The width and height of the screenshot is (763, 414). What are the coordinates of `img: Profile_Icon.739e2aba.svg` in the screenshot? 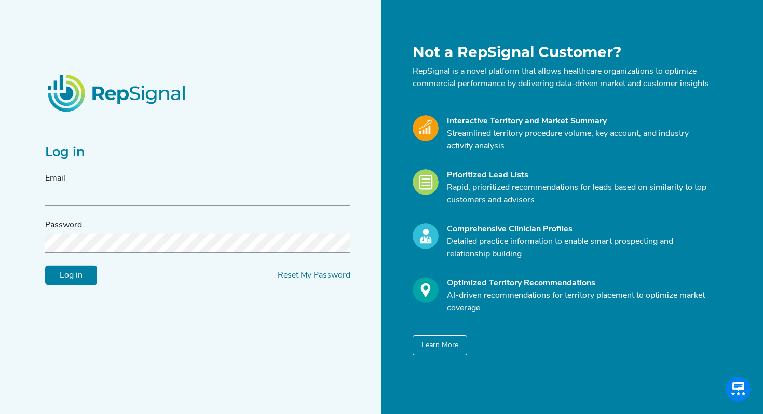 It's located at (425, 236).